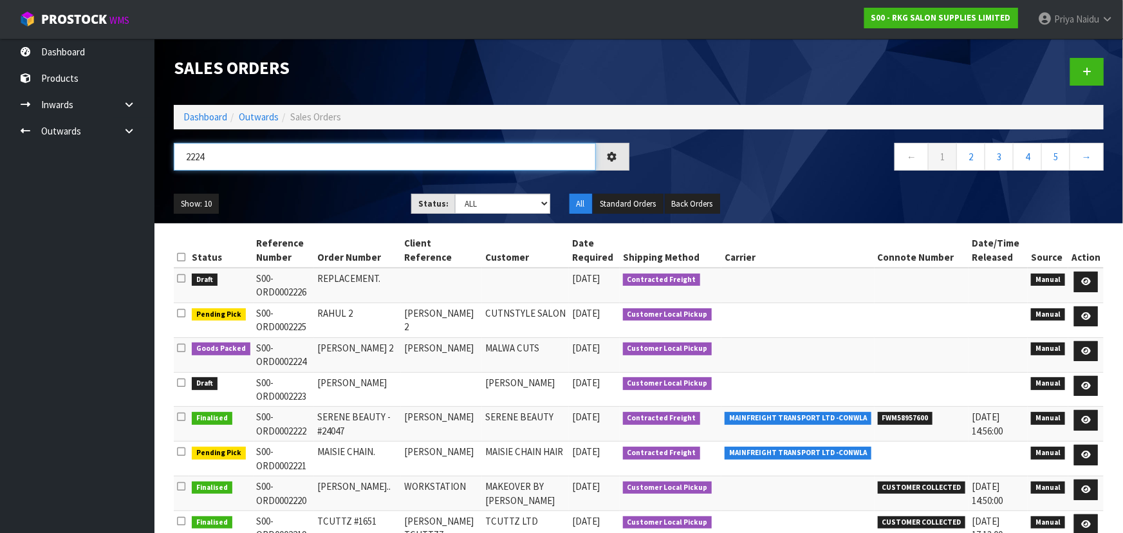 Image resolution: width=1123 pixels, height=533 pixels. What do you see at coordinates (1027, 156) in the screenshot?
I see `a: 4` at bounding box center [1027, 156].